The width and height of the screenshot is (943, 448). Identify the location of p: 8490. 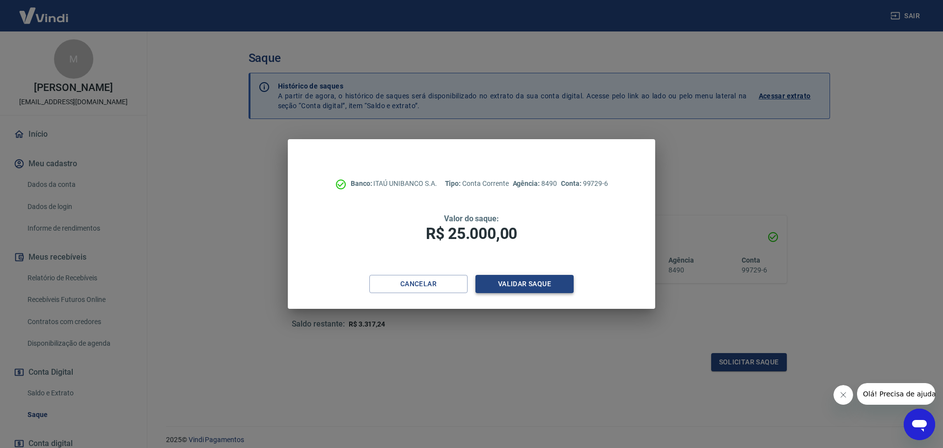
(535, 183).